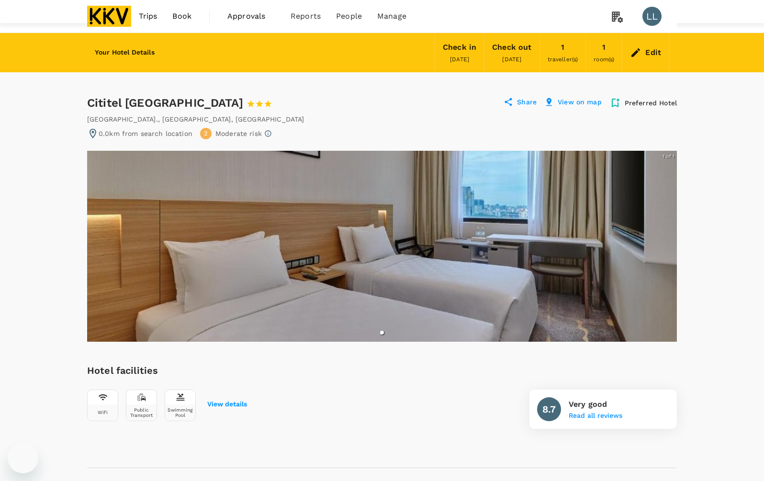 The height and width of the screenshot is (481, 764). I want to click on h6: Hotel facilities, so click(167, 370).